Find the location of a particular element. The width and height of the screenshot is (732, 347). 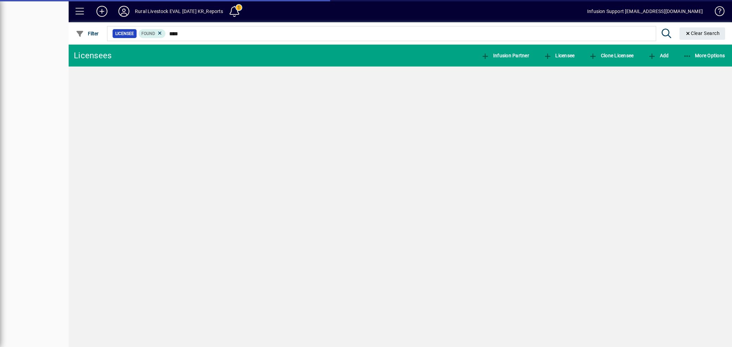

span: Clear Search is located at coordinates (702, 33).